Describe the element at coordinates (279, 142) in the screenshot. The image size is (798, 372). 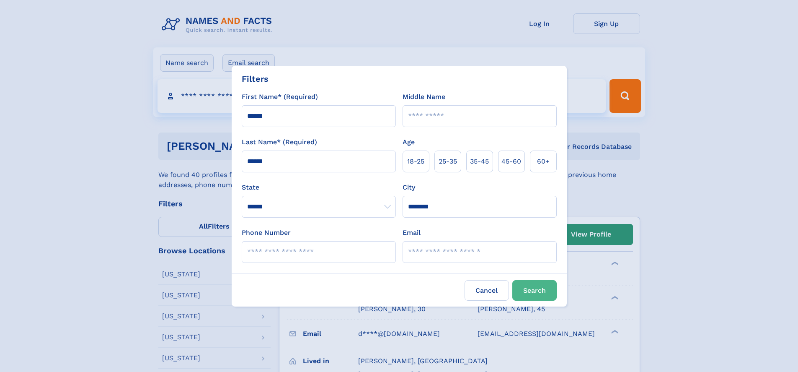
I see `label: Last Name* (Required)` at that location.